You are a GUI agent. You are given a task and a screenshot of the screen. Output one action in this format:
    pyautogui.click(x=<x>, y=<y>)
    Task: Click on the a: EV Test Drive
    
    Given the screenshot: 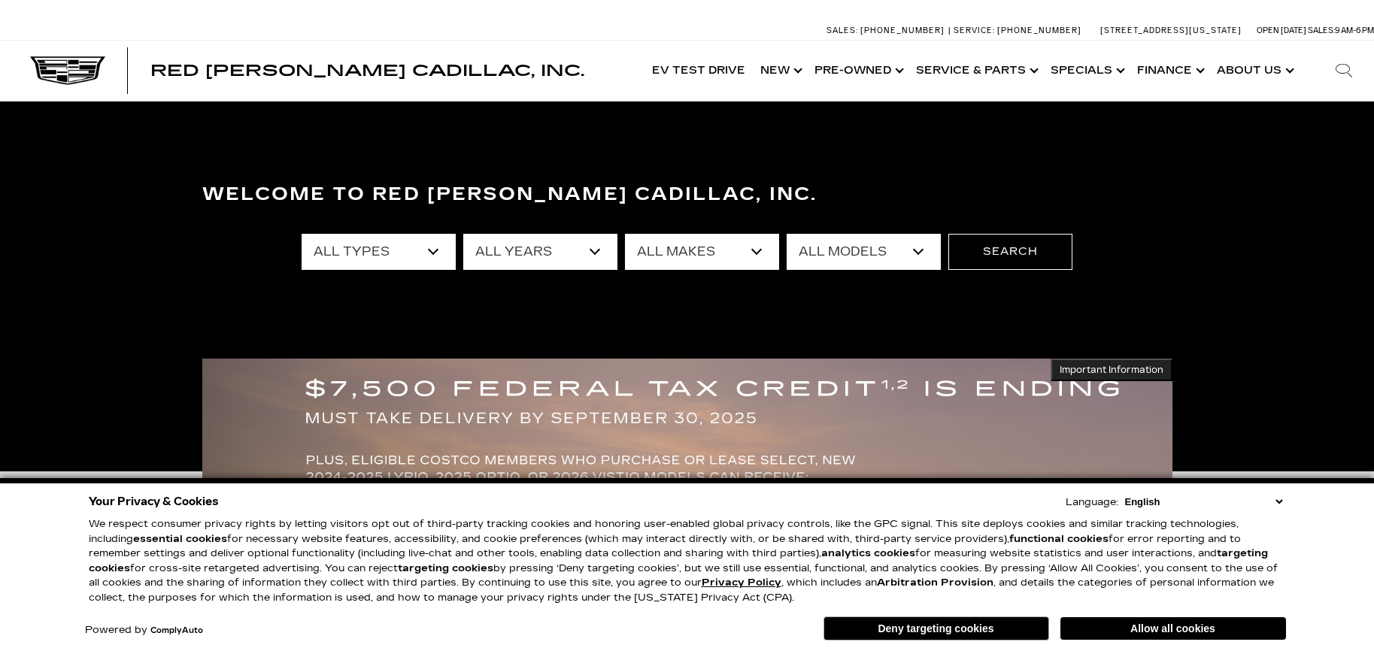 What is the action you would take?
    pyautogui.click(x=699, y=71)
    